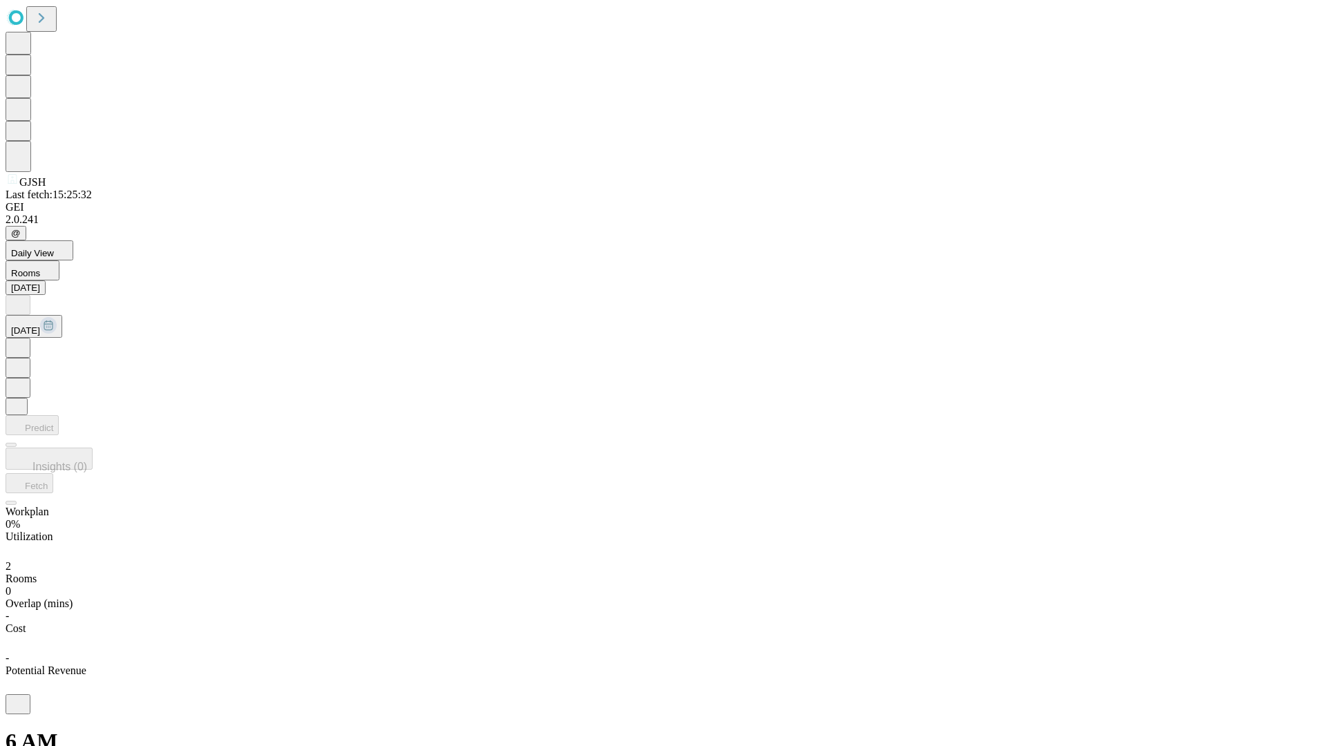 The image size is (1327, 746). Describe the element at coordinates (15, 628) in the screenshot. I see `span: Cost` at that location.